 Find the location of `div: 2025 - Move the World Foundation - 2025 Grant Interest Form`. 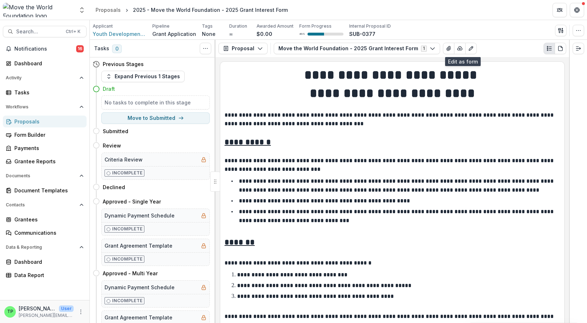

div: 2025 - Move the World Foundation - 2025 Grant Interest Form is located at coordinates (210, 10).